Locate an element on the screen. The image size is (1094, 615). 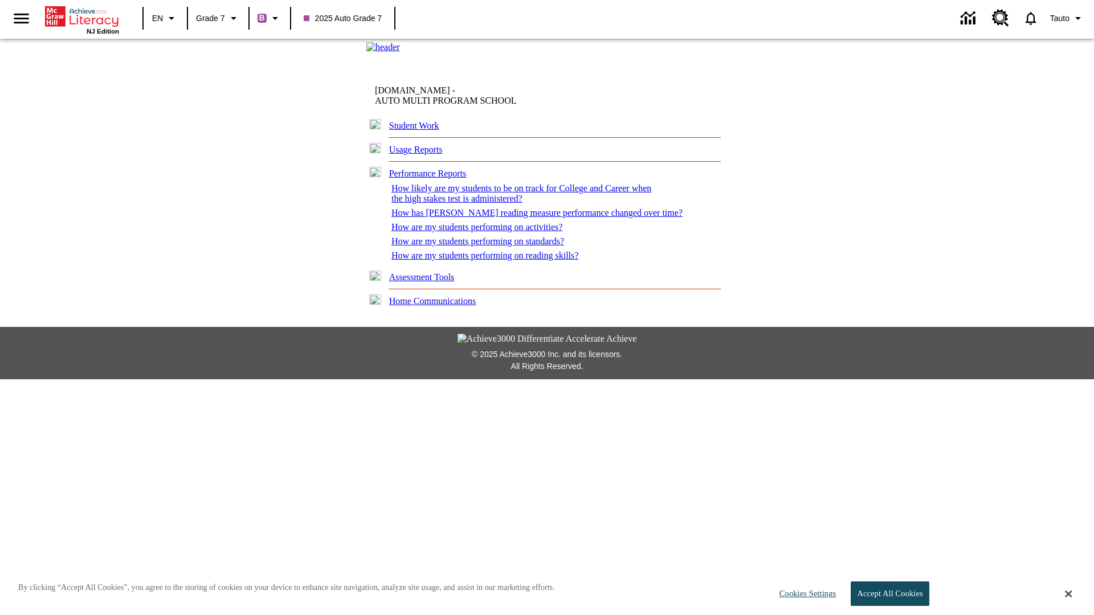
a: Assessment Tools is located at coordinates (422, 277).